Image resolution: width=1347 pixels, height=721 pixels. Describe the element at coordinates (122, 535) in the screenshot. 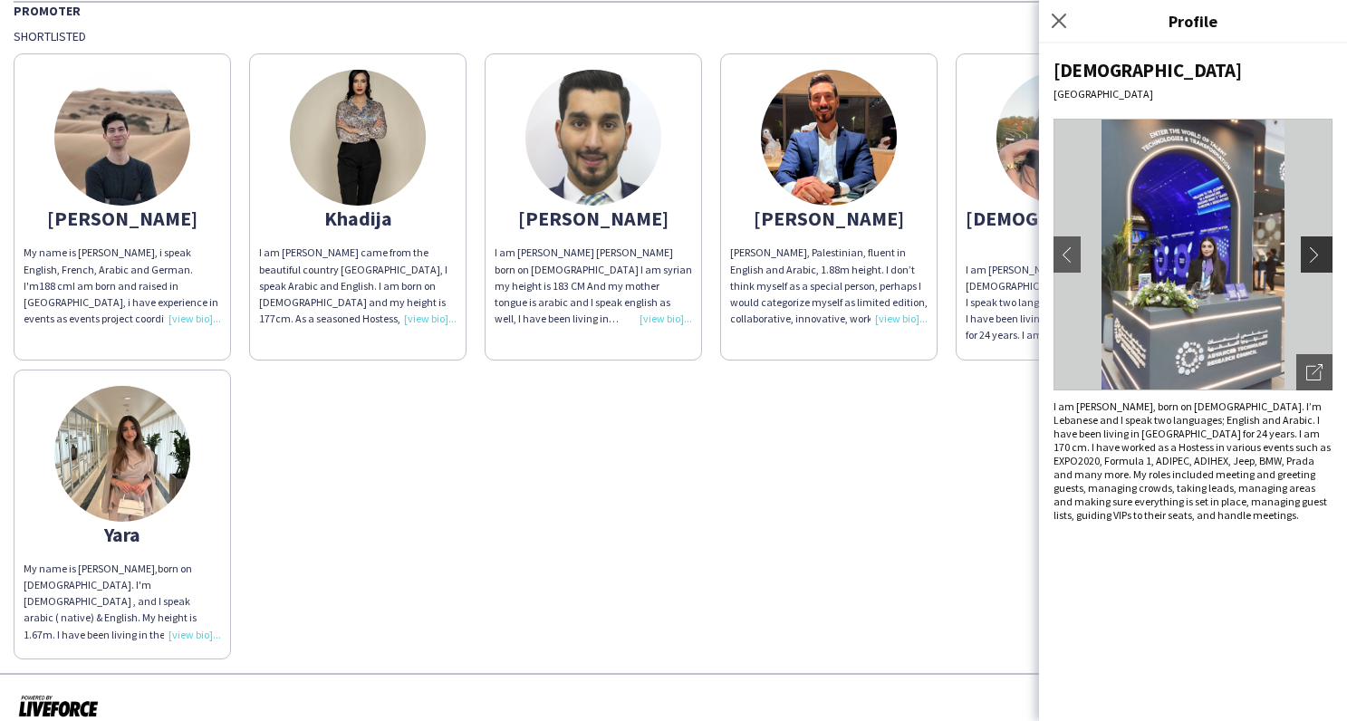

I see `div: Yara` at that location.